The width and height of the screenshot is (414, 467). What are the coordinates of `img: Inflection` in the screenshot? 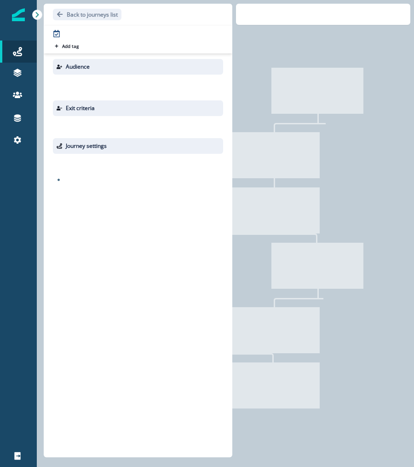 It's located at (18, 15).